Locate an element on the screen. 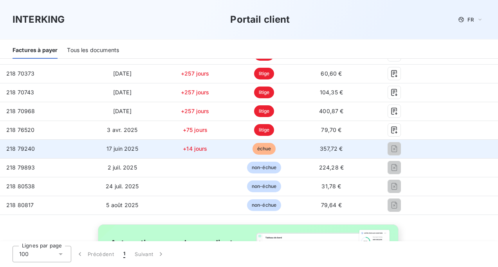 The image size is (498, 267). span: 218 79240 is located at coordinates (20, 148).